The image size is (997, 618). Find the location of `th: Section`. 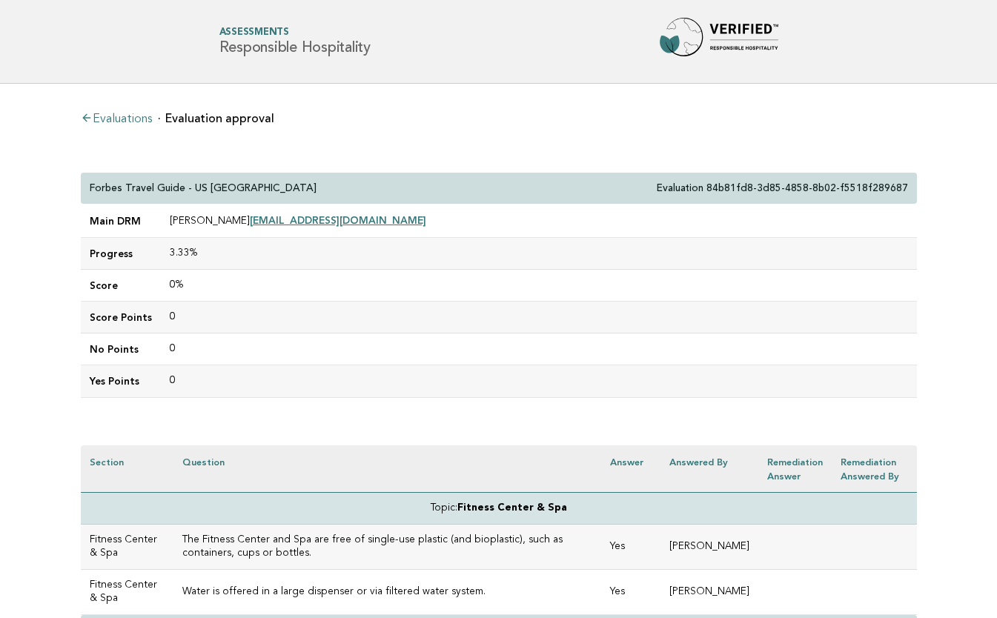

th: Section is located at coordinates (127, 469).